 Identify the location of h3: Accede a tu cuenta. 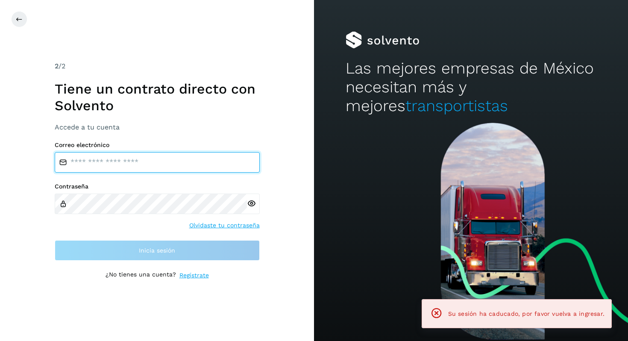
(157, 127).